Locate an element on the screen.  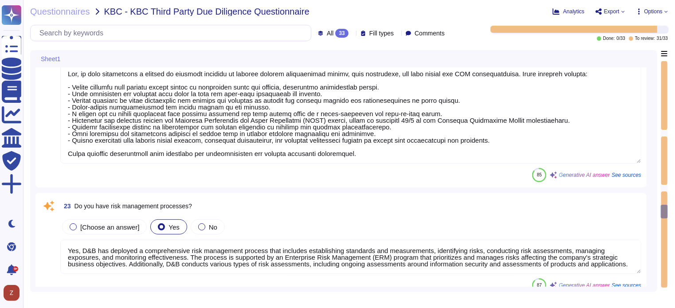
img: user is located at coordinates (12, 293).